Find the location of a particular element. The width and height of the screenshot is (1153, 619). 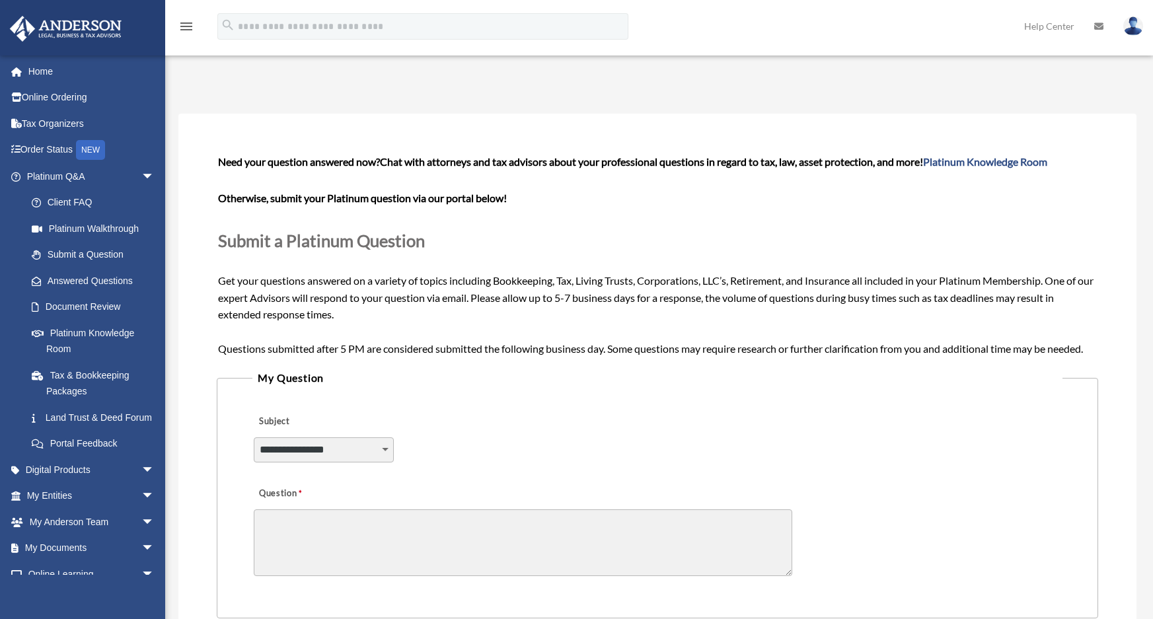

label: Question is located at coordinates (304, 494).